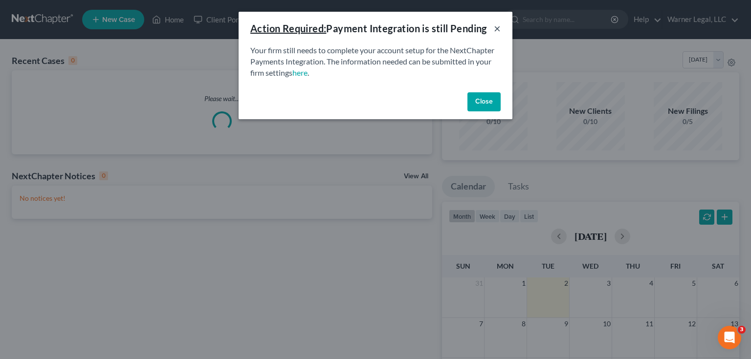 This screenshot has height=359, width=751. I want to click on u: Action Required:, so click(288, 28).